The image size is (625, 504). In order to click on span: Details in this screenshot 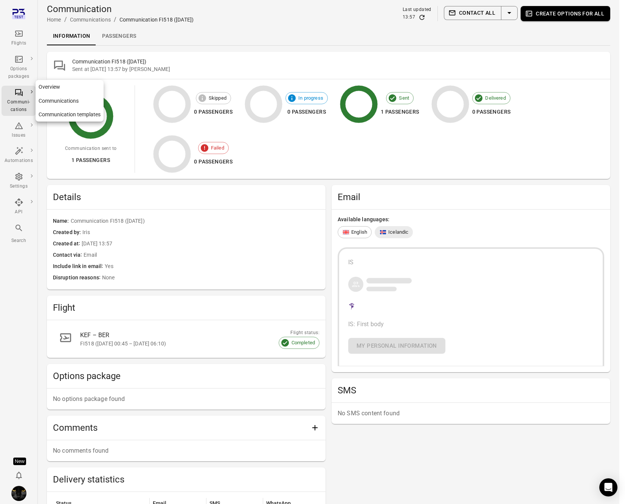, I will do `click(186, 197)`.